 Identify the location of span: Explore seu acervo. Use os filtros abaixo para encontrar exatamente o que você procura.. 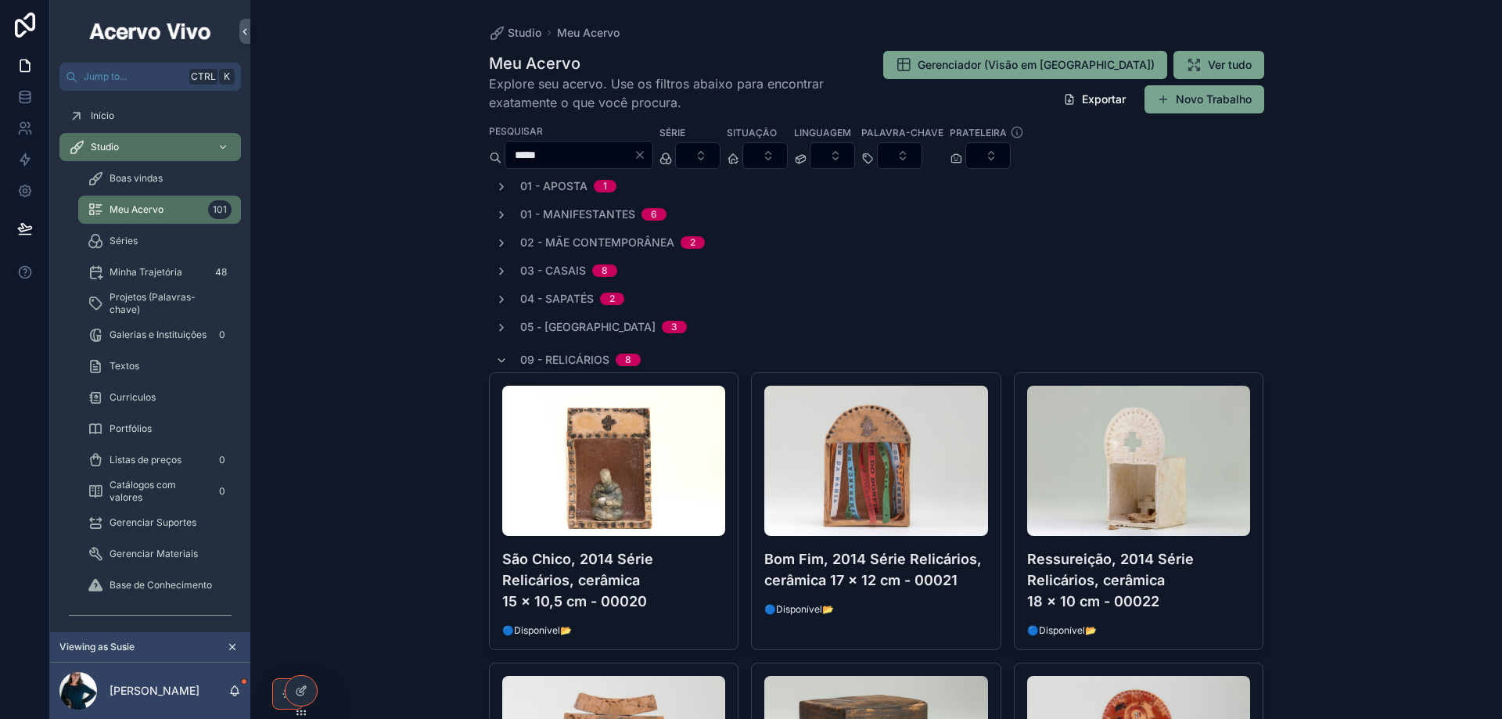
(668, 93).